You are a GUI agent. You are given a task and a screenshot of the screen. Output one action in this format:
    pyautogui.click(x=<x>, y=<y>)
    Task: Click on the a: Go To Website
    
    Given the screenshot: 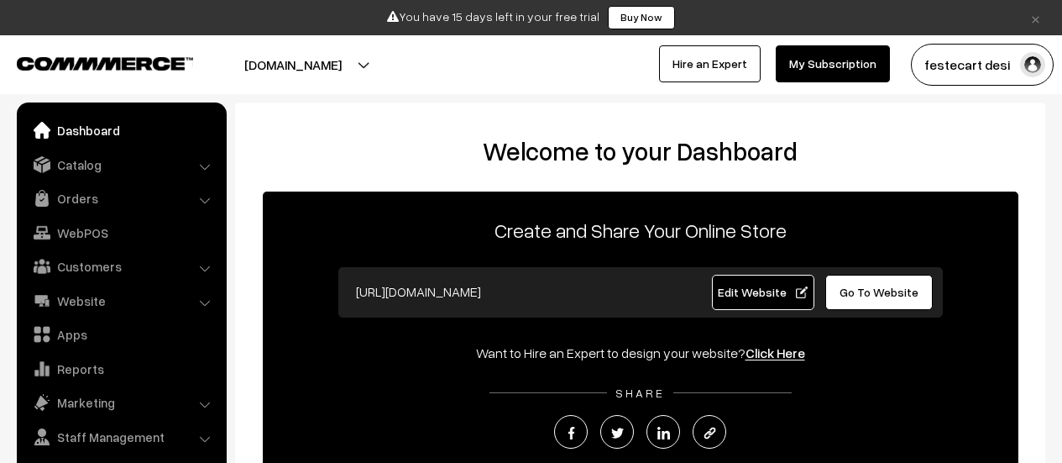 What is the action you would take?
    pyautogui.click(x=879, y=292)
    